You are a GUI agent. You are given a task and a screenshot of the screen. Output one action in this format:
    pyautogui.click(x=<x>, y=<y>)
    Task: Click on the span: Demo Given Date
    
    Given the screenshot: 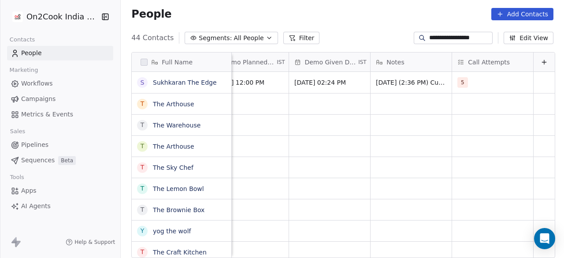 What is the action you would take?
    pyautogui.click(x=330, y=62)
    